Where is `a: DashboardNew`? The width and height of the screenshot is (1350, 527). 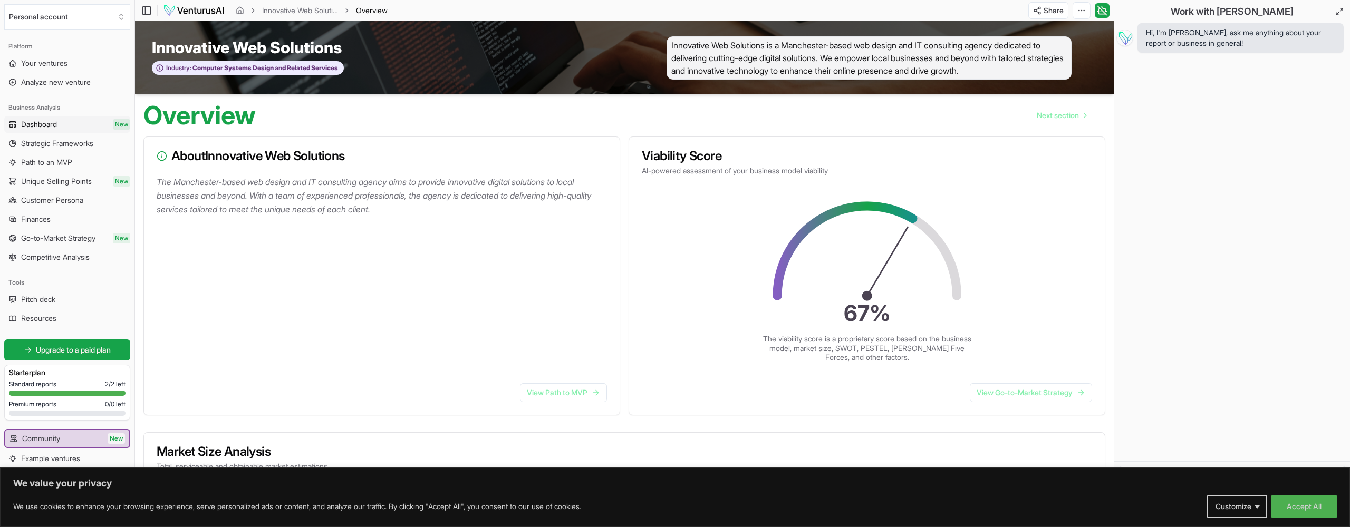 a: DashboardNew is located at coordinates (67, 124).